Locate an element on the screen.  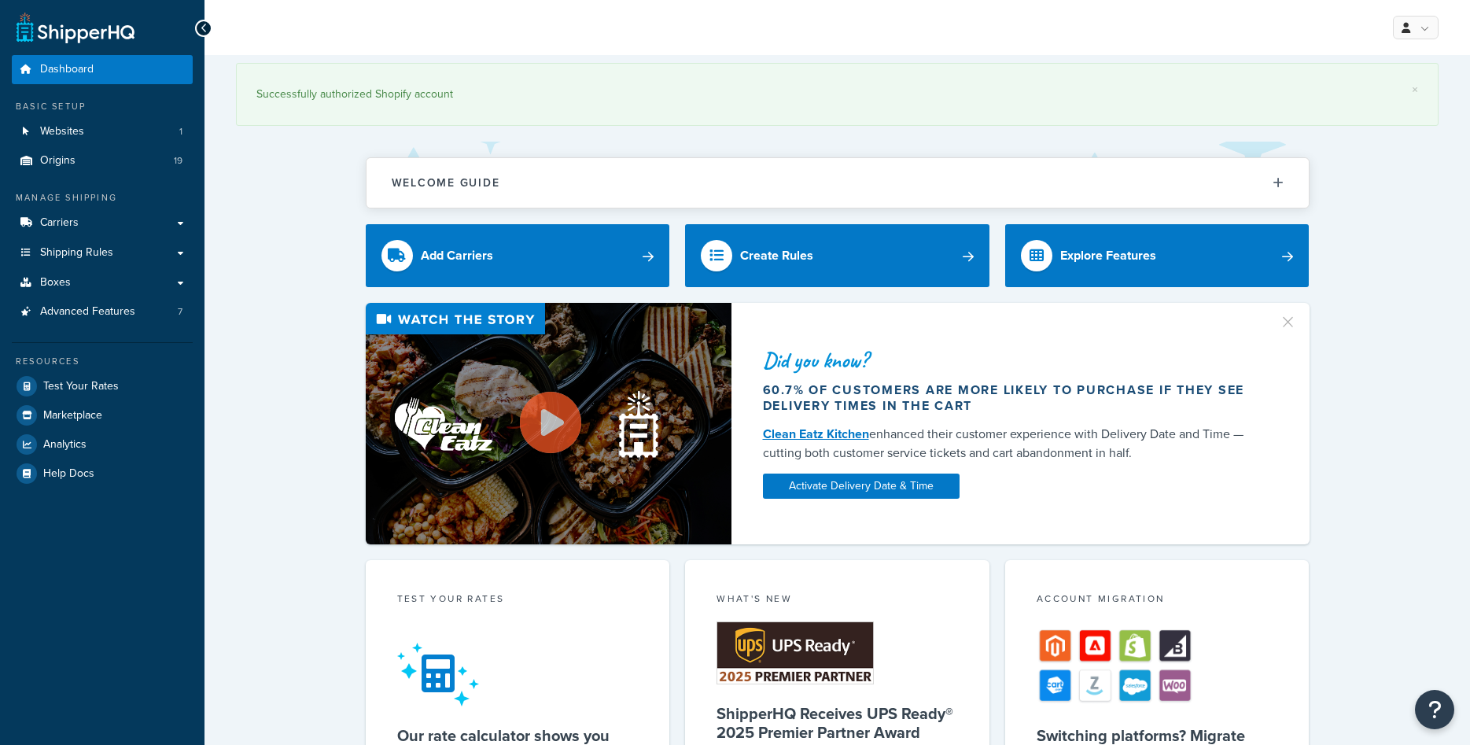
div: Account Migration is located at coordinates (1157, 600).